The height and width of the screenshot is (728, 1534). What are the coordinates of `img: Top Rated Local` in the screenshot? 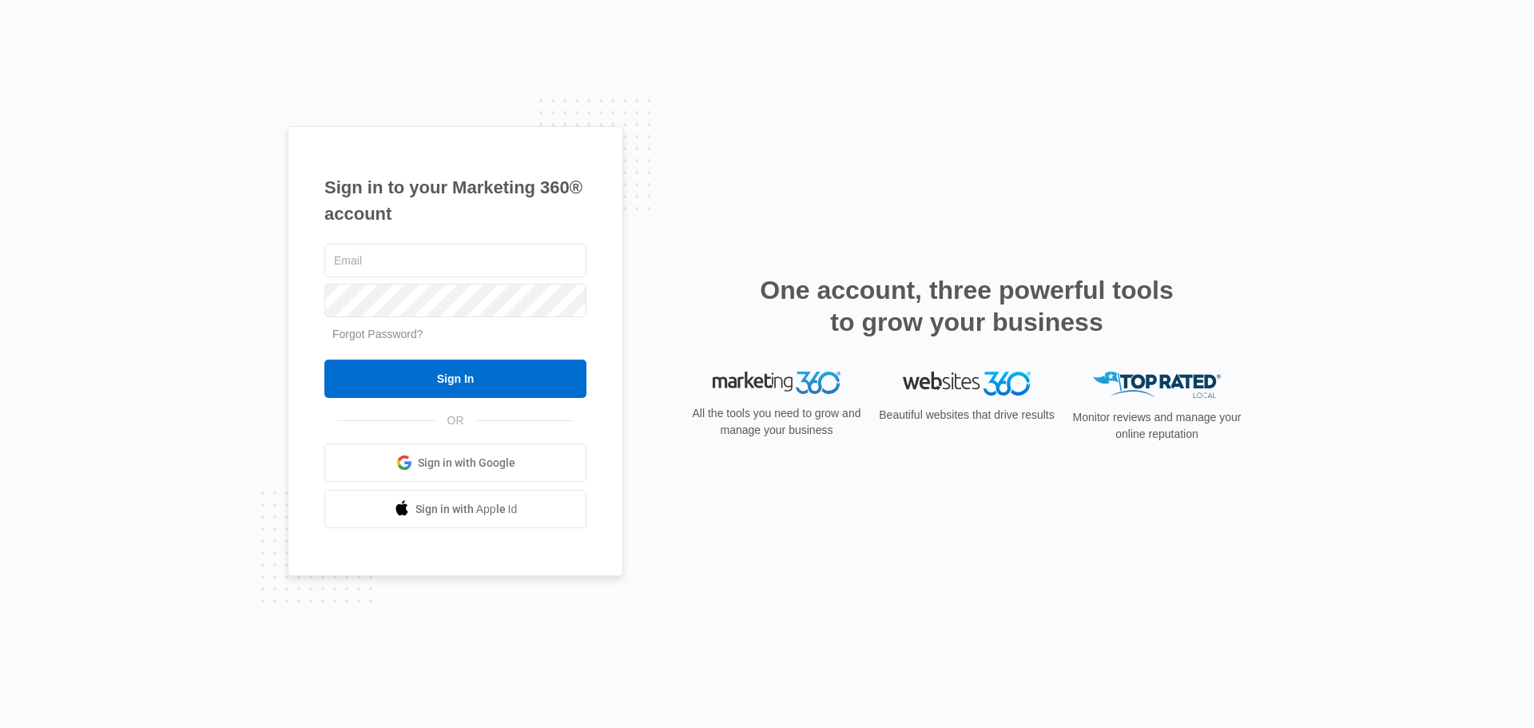 It's located at (1157, 384).